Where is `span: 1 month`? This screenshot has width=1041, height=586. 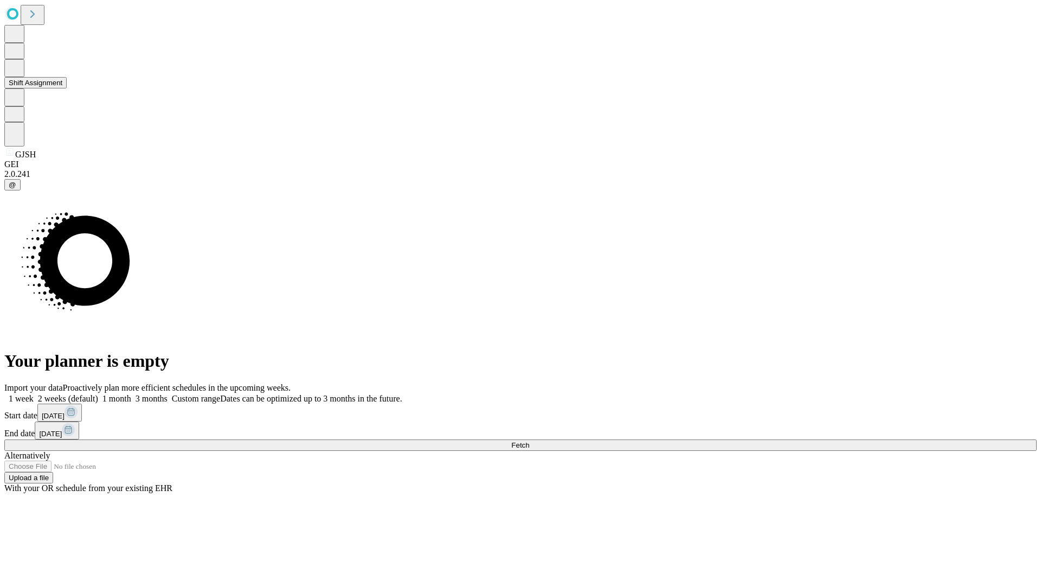 span: 1 month is located at coordinates (117, 398).